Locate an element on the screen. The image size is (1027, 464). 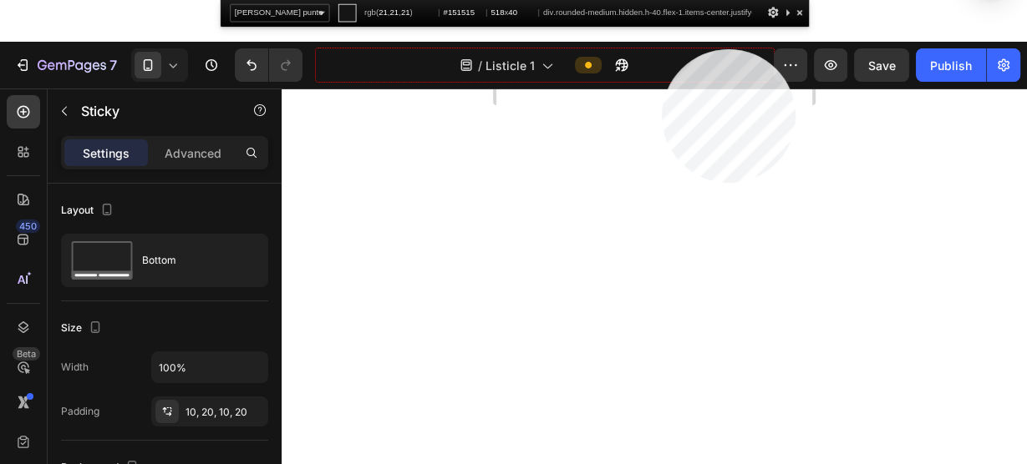
p: Advanced is located at coordinates (193, 153).